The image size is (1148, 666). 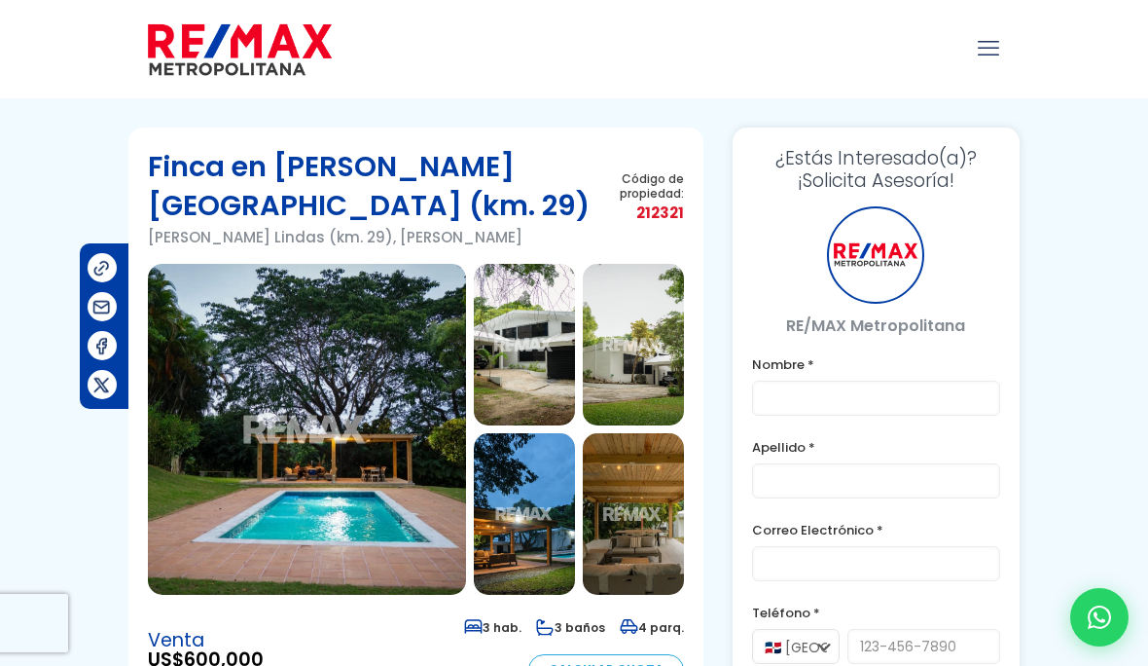 I want to click on span: ¿Estás Interesado(a)?, so click(x=876, y=158).